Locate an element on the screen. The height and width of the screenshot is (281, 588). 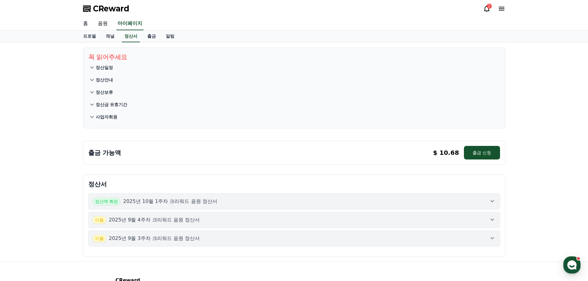
p: 정산일정 is located at coordinates (104, 68).